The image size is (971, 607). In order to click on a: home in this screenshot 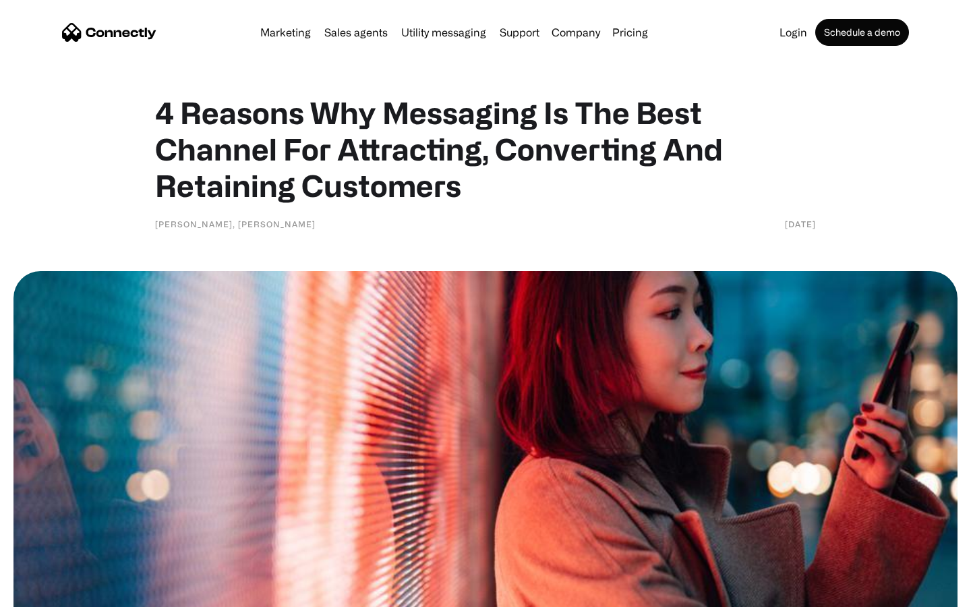, I will do `click(109, 32)`.